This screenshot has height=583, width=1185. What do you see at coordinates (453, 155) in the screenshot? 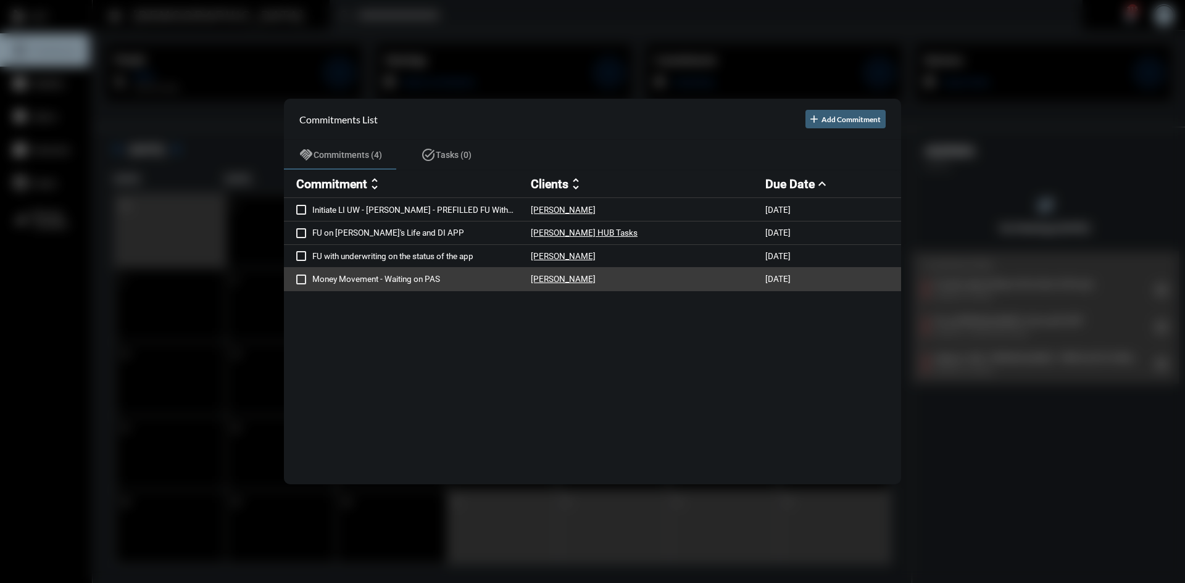
I see `span: Tasks (0)` at bounding box center [453, 155].